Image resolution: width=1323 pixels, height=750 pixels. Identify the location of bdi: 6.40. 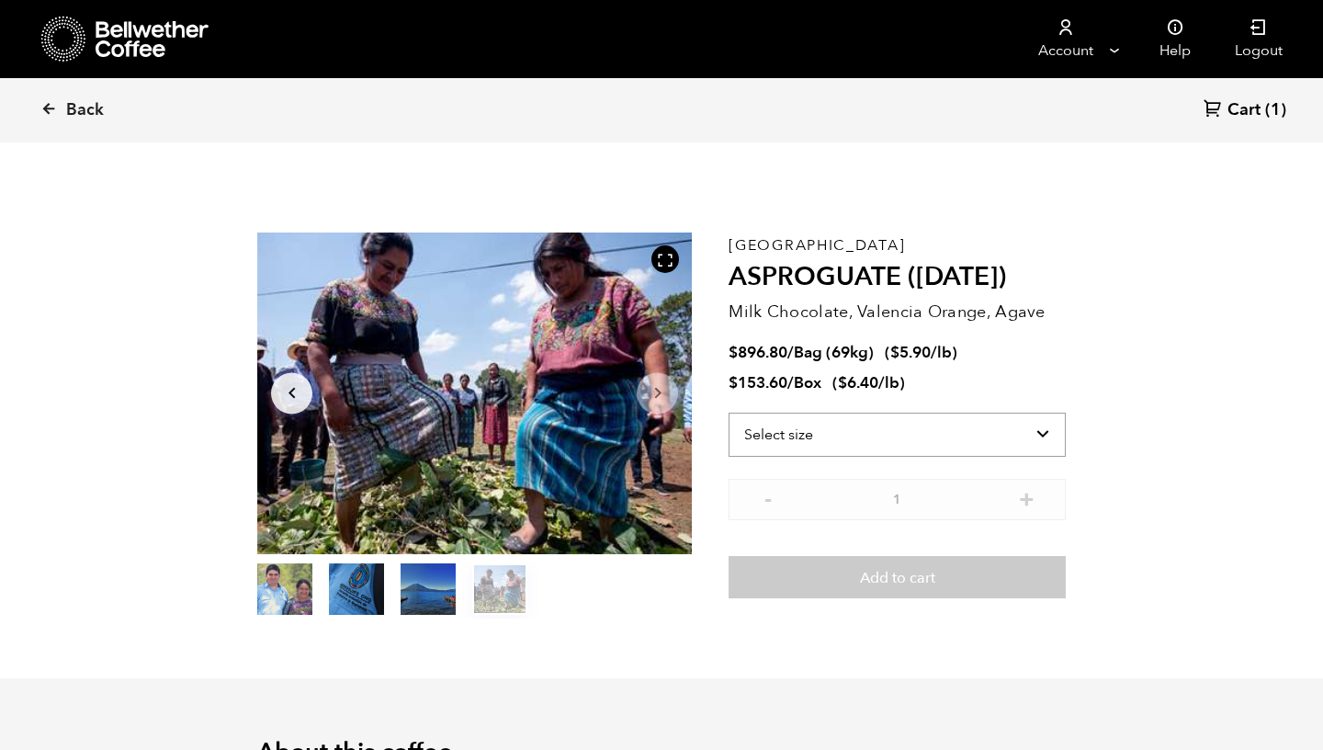
(858, 382).